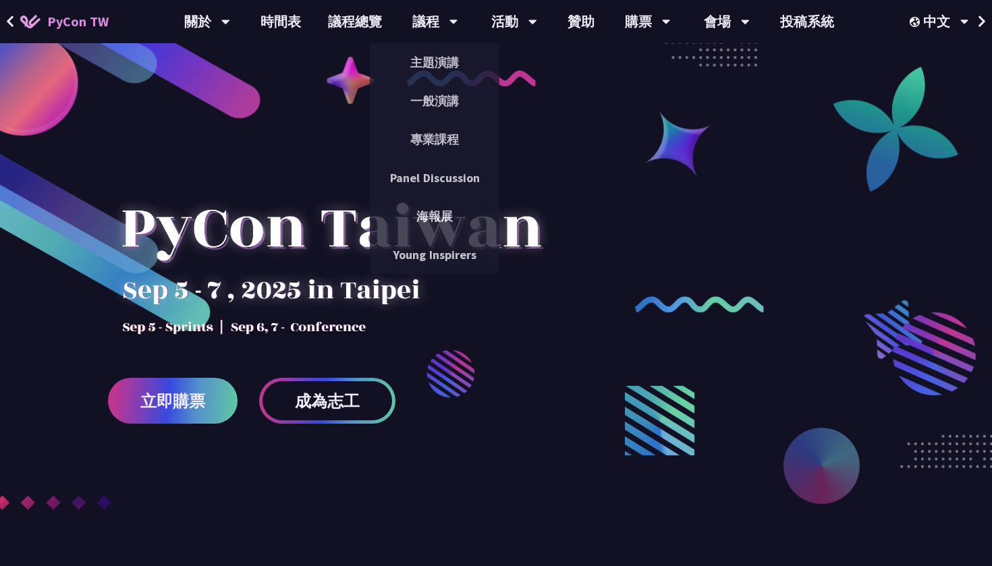  Describe the element at coordinates (327, 401) in the screenshot. I see `span: 成為志工` at that location.